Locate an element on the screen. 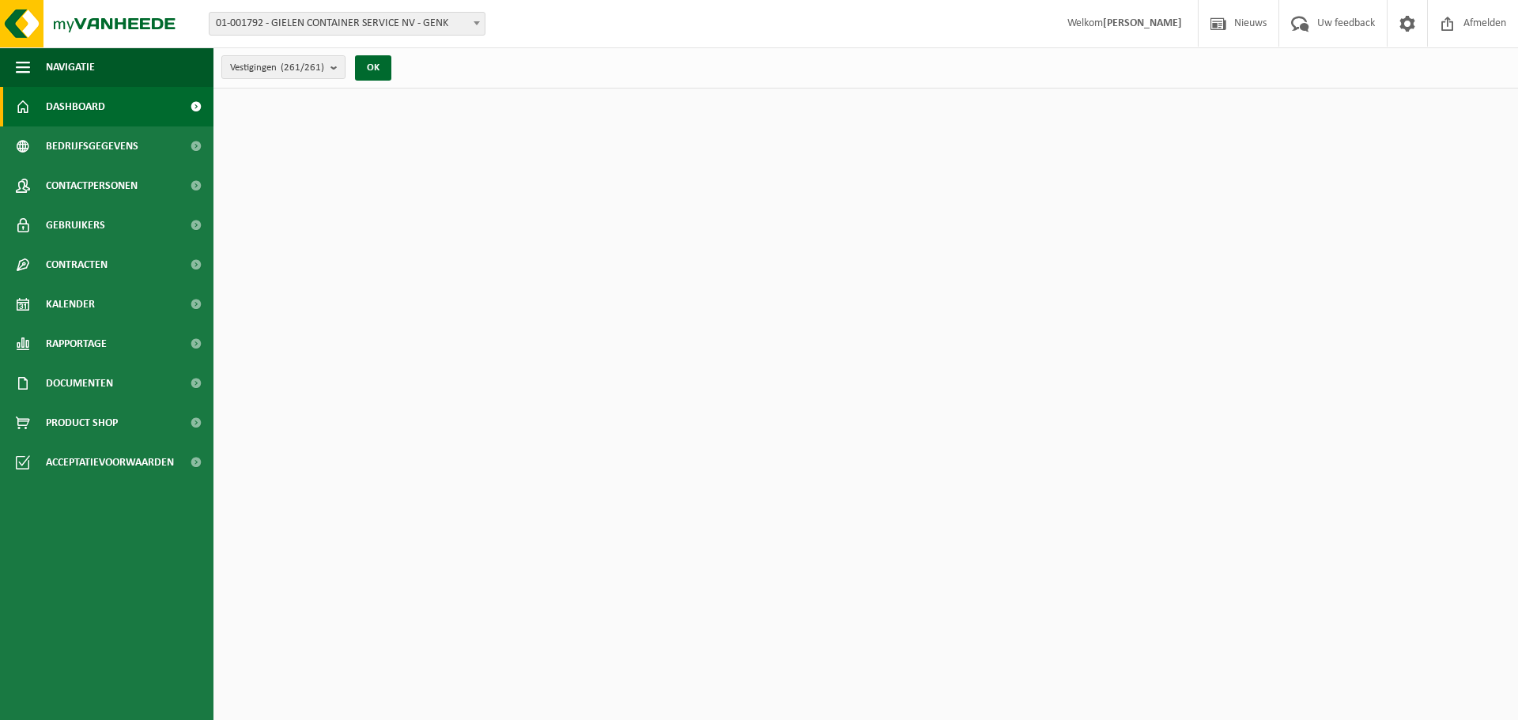 Image resolution: width=1518 pixels, height=720 pixels. count: (261/261) is located at coordinates (302, 67).